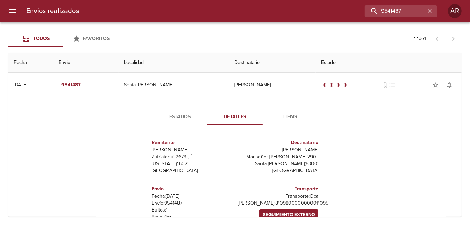 The width and height of the screenshot is (470, 225). I want to click on div: Entregado, so click(335, 85).